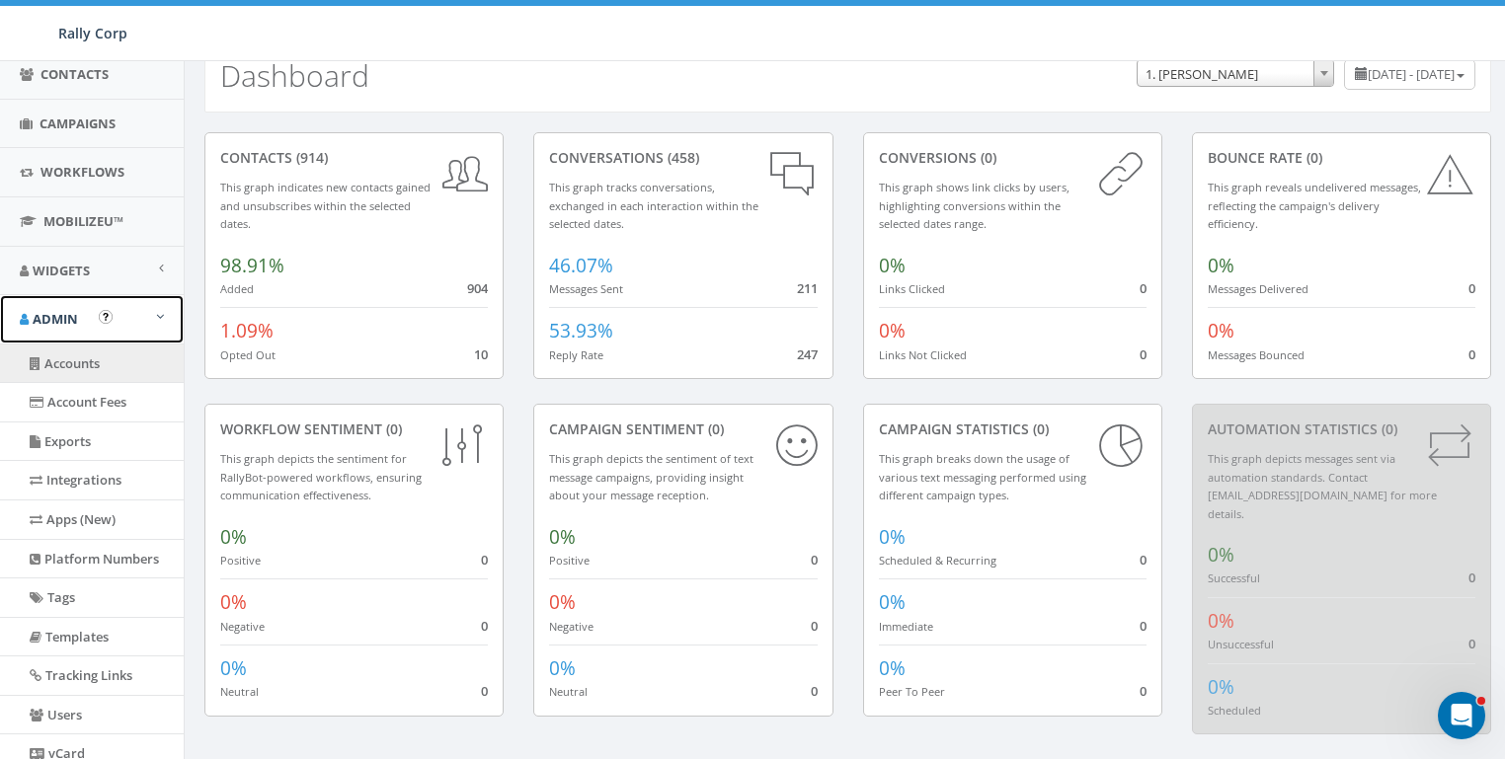 Image resolution: width=1505 pixels, height=759 pixels. I want to click on small: Messages Sent, so click(586, 288).